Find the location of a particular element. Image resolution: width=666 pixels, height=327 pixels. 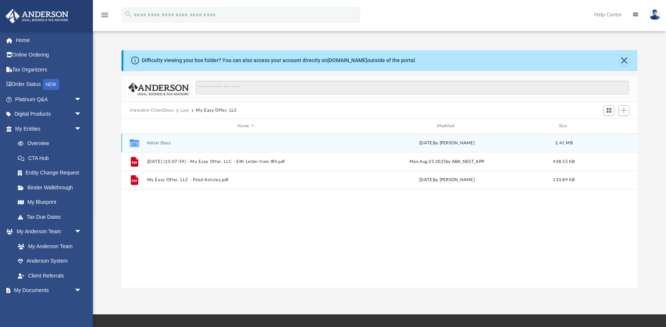

a: Binder Walkthrough is located at coordinates (52, 187).